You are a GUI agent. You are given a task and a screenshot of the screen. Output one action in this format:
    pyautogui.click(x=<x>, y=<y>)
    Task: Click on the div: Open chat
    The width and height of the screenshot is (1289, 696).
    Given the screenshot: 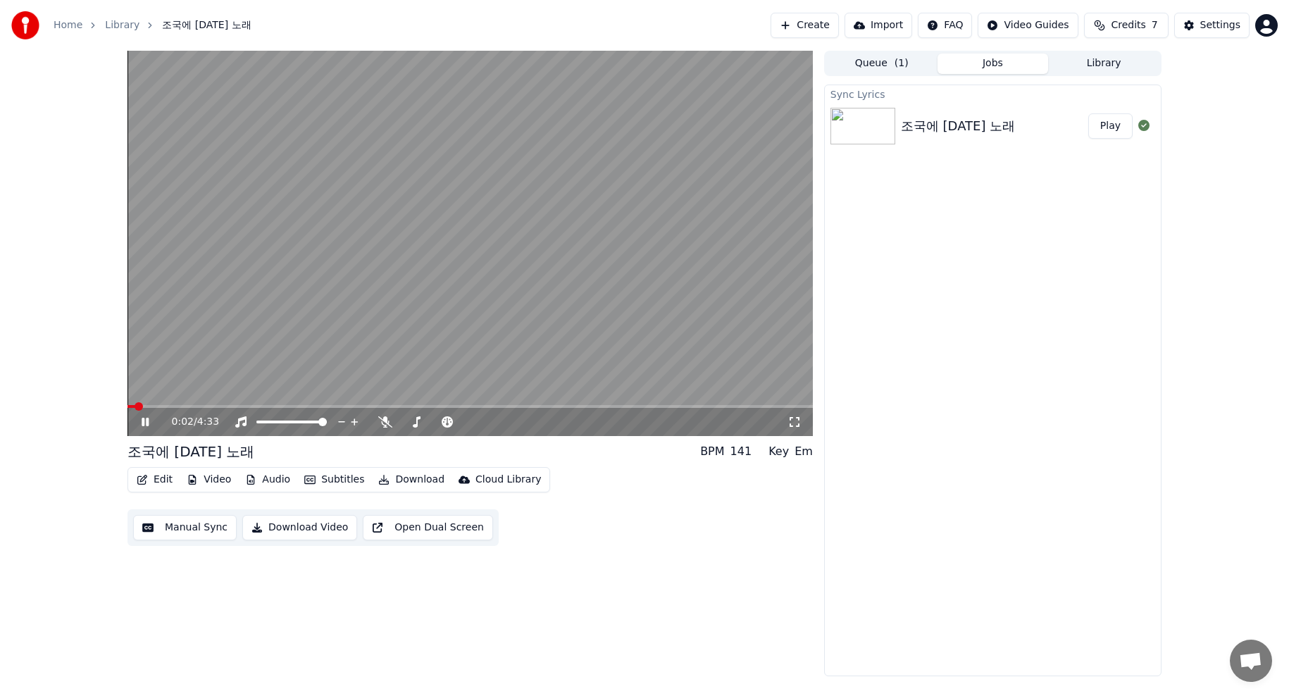 What is the action you would take?
    pyautogui.click(x=1251, y=660)
    